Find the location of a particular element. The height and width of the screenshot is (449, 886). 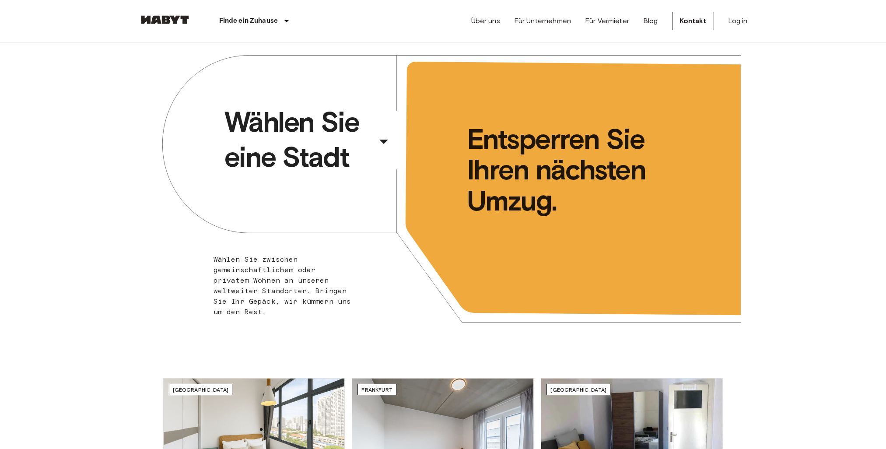

a: Für Vermieter is located at coordinates (607, 21).